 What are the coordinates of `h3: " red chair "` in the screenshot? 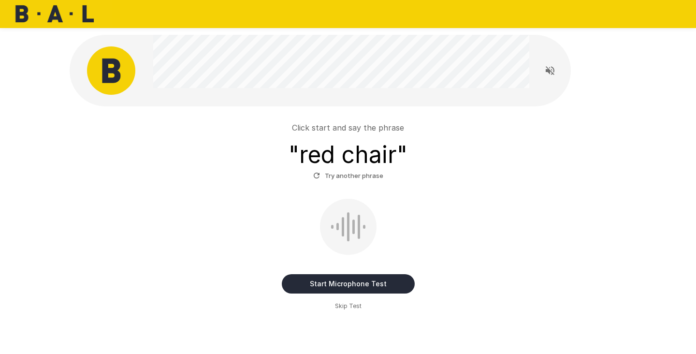 It's located at (348, 155).